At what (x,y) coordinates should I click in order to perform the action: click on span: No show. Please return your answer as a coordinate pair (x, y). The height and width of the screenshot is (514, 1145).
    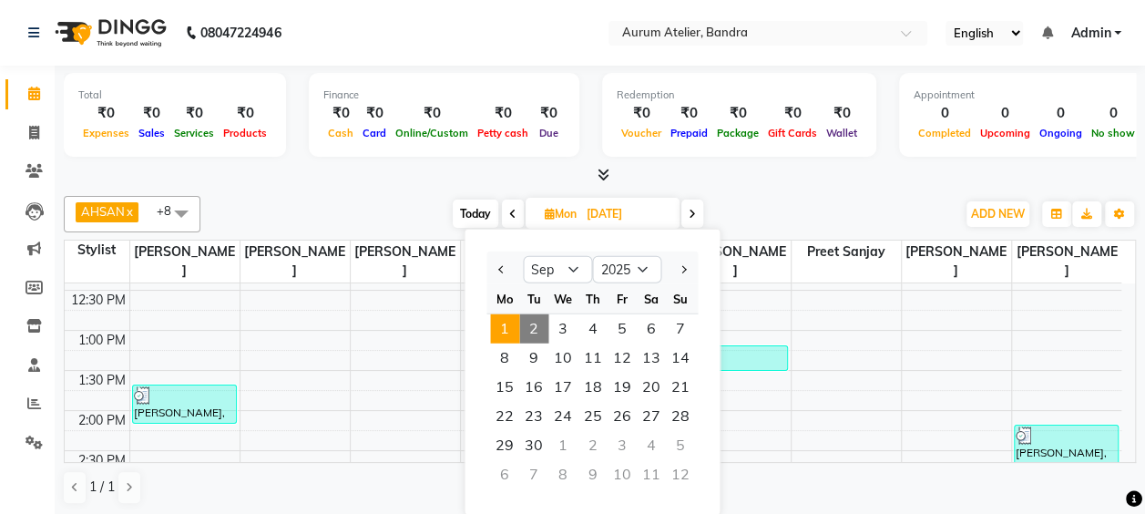
    Looking at the image, I should click on (1113, 133).